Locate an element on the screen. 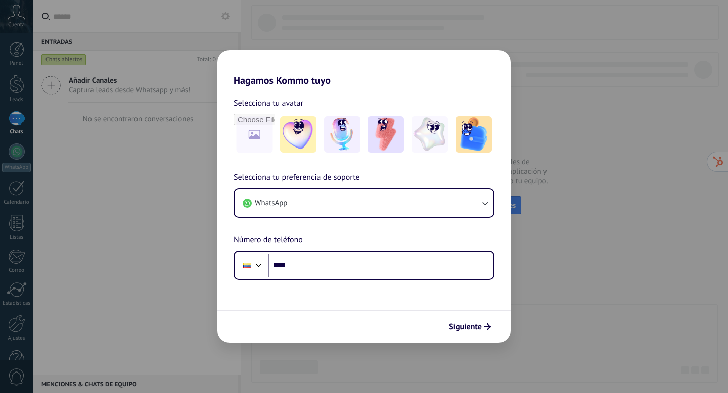 This screenshot has width=728, height=393. span: Número de teléfono is located at coordinates (268, 241).